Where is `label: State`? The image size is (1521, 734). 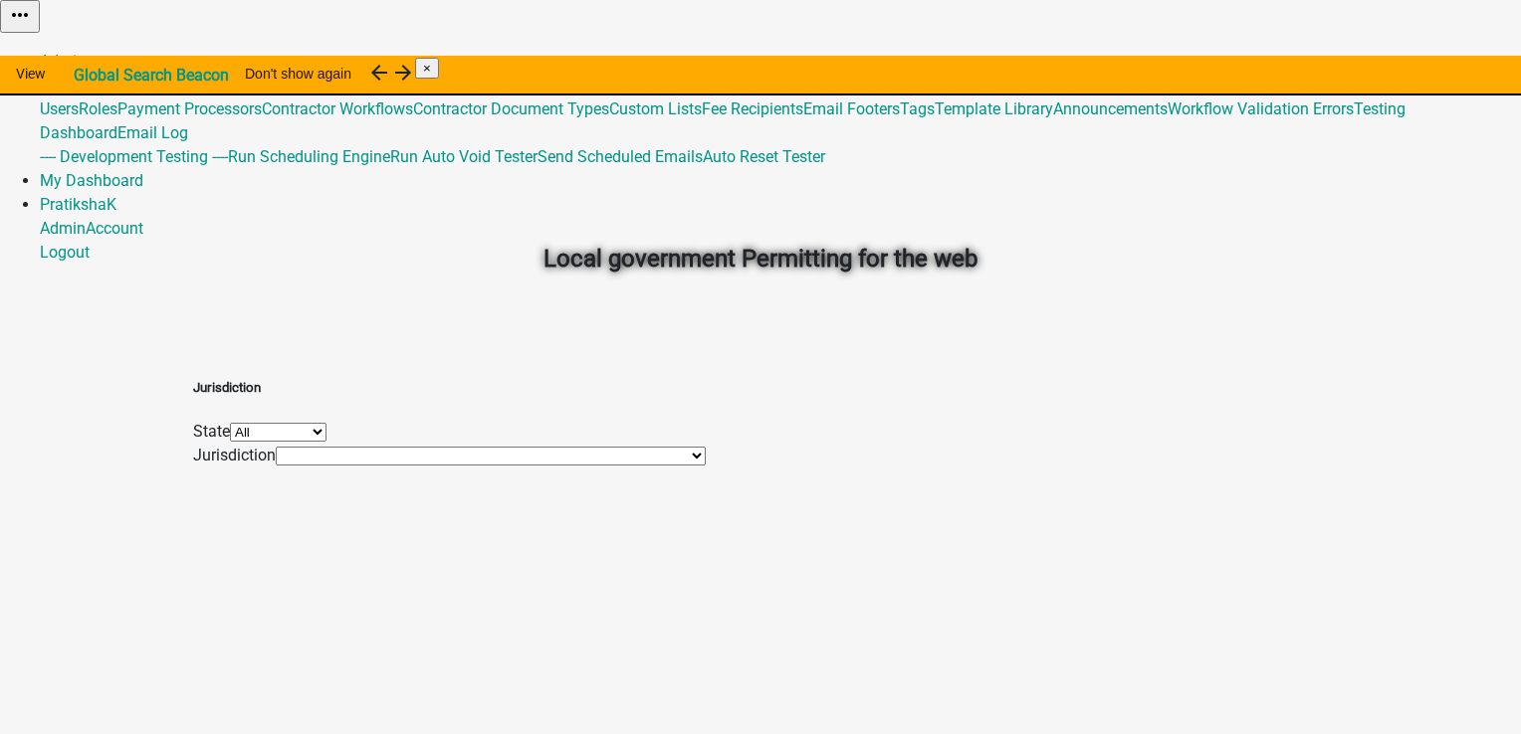 label: State is located at coordinates (211, 431).